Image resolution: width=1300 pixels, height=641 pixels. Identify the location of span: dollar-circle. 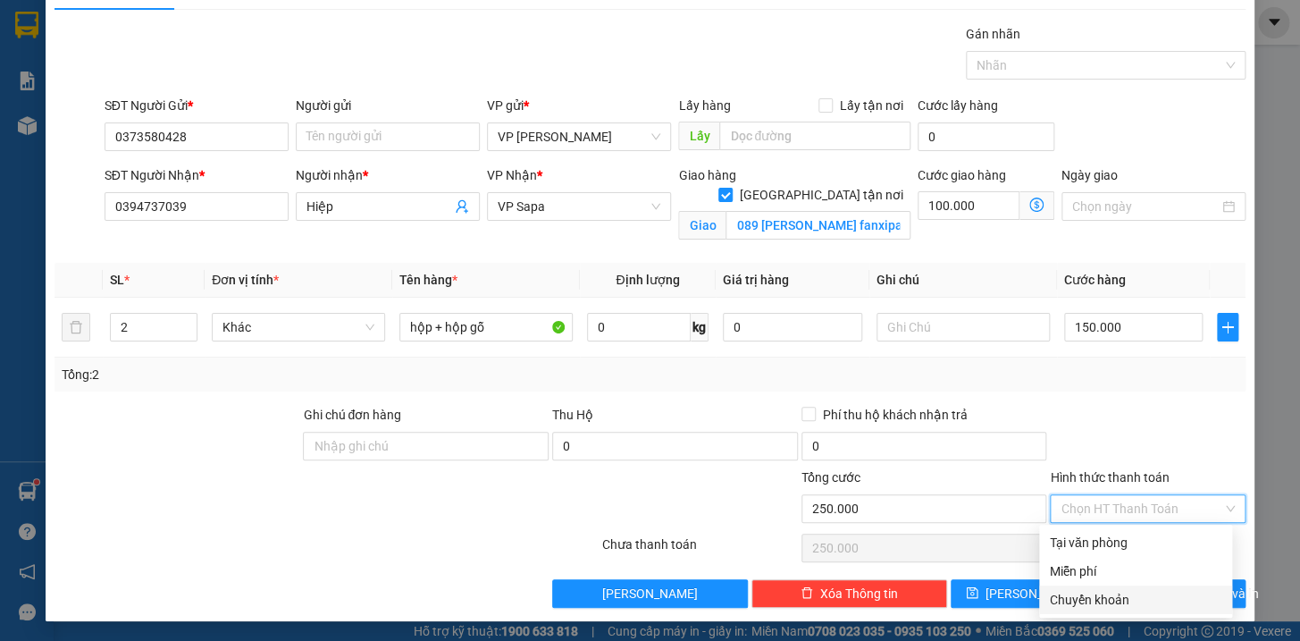
(1036, 205).